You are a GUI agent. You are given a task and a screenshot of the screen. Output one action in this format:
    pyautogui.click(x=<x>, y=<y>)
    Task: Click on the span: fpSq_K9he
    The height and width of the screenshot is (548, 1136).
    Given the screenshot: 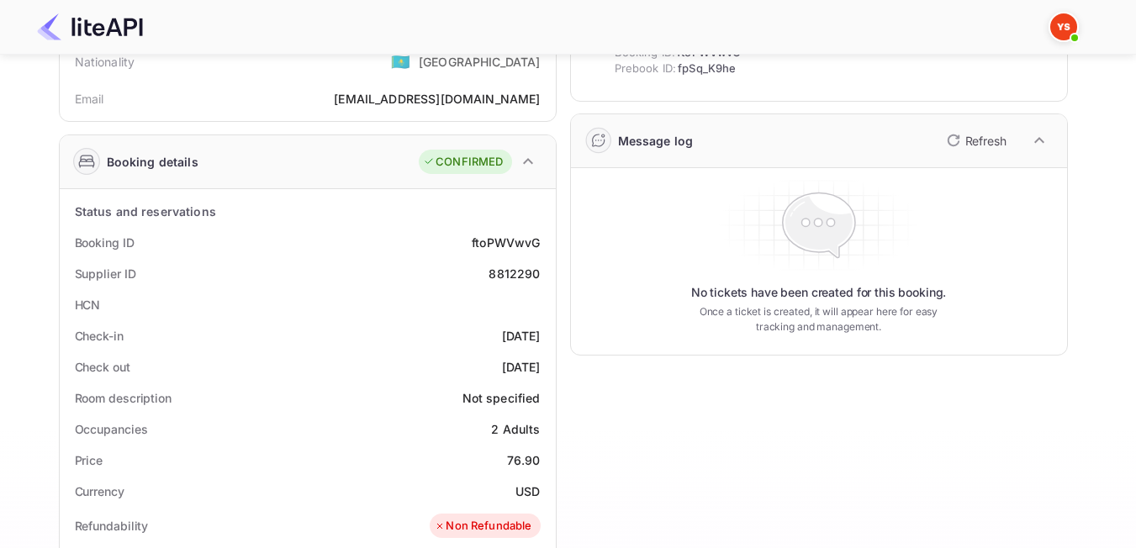 What is the action you would take?
    pyautogui.click(x=706, y=69)
    